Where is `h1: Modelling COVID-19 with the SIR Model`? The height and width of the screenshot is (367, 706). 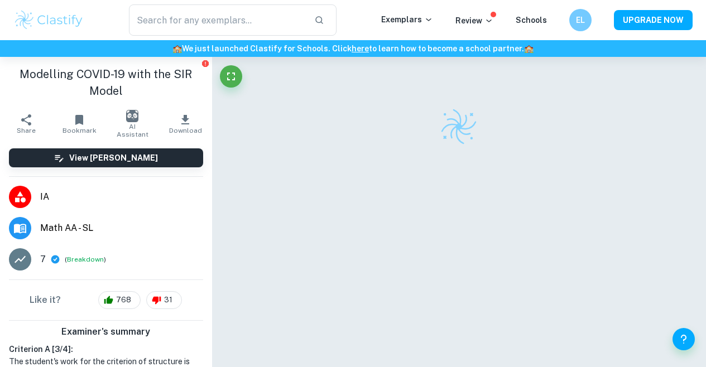
h1: Modelling COVID-19 with the SIR Model is located at coordinates (106, 83).